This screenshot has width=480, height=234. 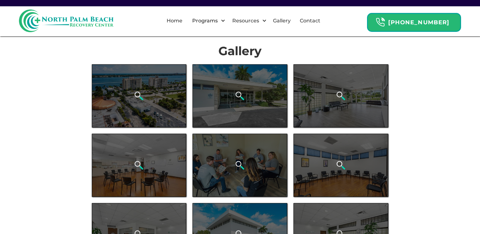 What do you see at coordinates (380, 22) in the screenshot?
I see `img: Header Calendar Icons` at bounding box center [380, 22].